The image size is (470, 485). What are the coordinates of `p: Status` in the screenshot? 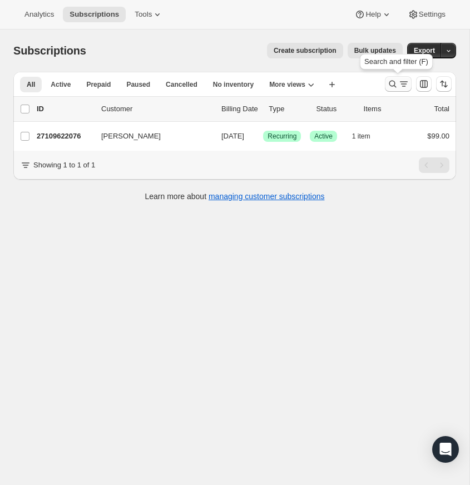 It's located at (335, 109).